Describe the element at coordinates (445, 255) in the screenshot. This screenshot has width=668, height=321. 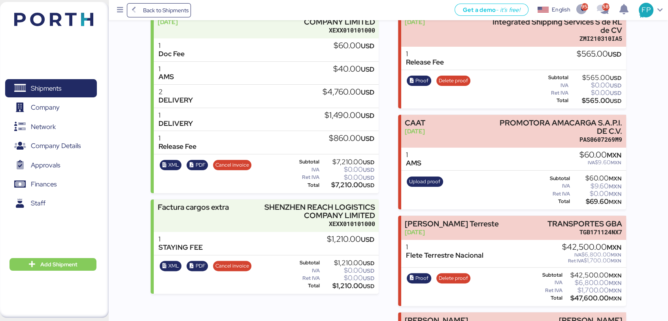
I see `div: Flete Terrestre Nacional` at that location.